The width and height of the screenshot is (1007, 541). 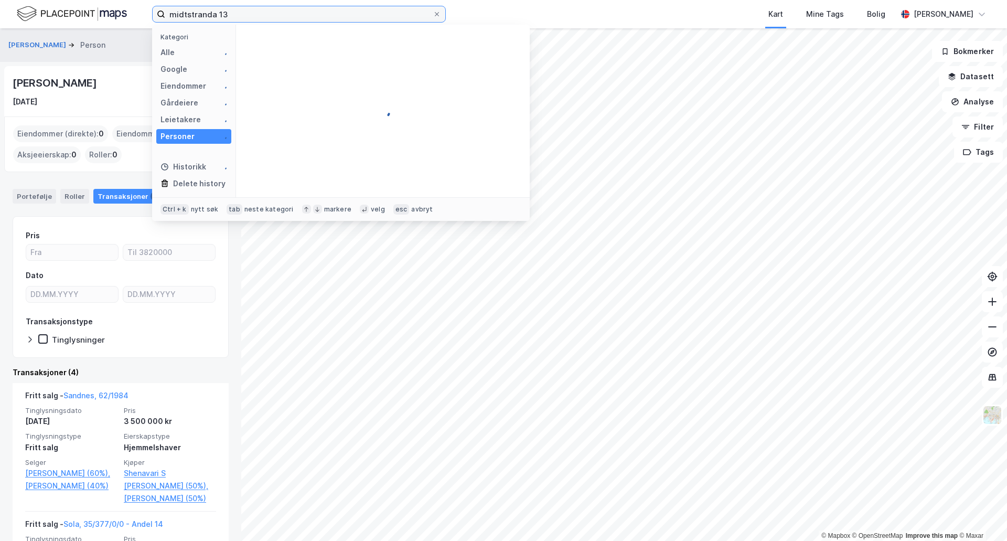 What do you see at coordinates (776, 14) in the screenshot?
I see `div: Kart` at bounding box center [776, 14].